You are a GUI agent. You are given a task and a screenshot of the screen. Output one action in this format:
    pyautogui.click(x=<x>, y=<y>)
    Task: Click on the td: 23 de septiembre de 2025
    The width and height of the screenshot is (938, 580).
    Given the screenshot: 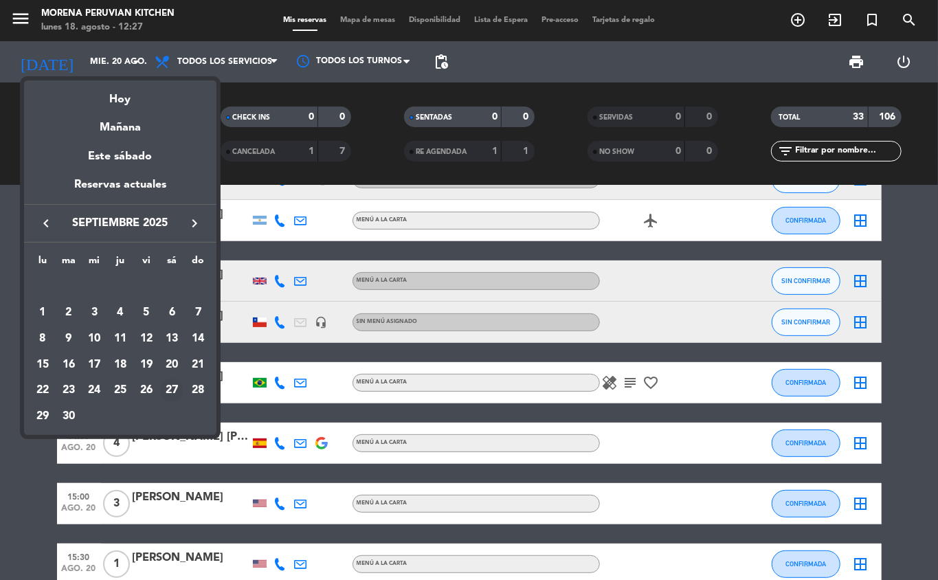 What is the action you would take?
    pyautogui.click(x=69, y=390)
    